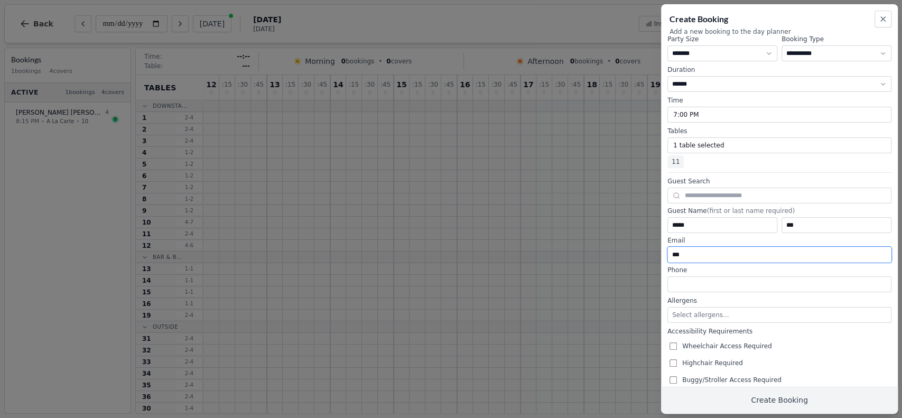 The width and height of the screenshot is (902, 418). I want to click on button: Create Booking, so click(779, 400).